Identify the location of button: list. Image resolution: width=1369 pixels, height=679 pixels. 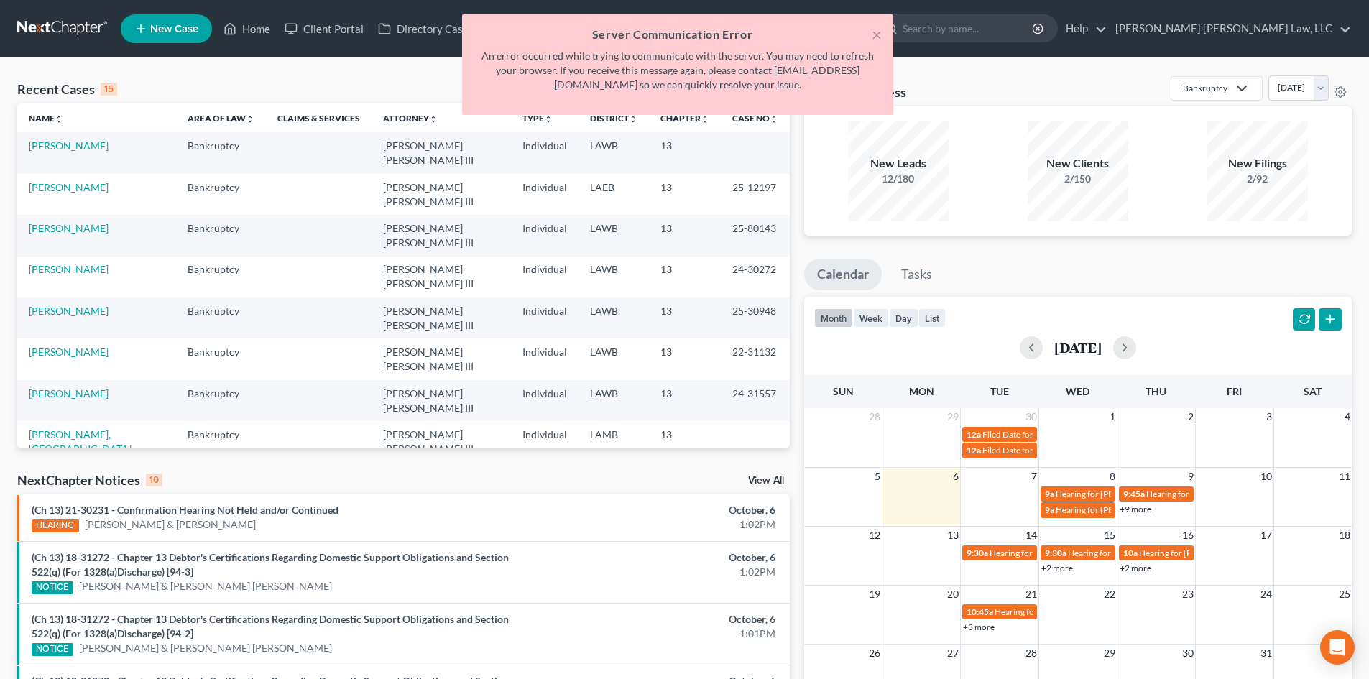
(932, 318).